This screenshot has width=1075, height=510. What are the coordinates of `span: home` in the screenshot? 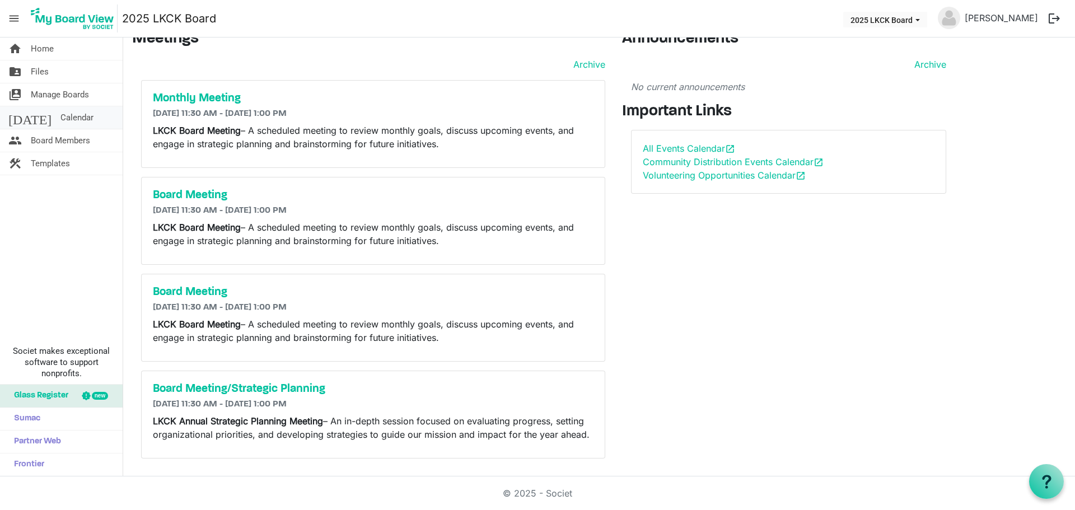 It's located at (15, 49).